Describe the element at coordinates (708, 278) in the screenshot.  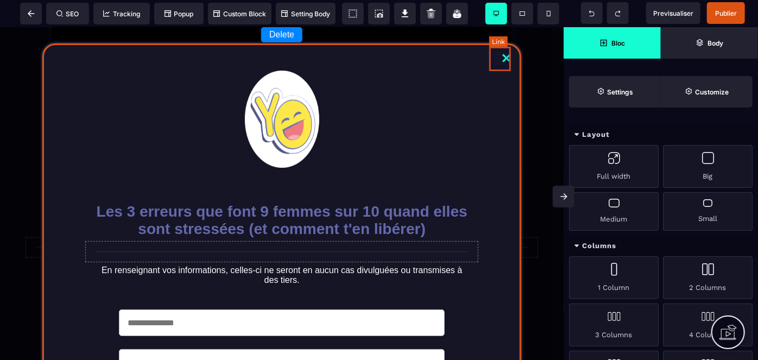
I see `div: 2 Columns` at that location.